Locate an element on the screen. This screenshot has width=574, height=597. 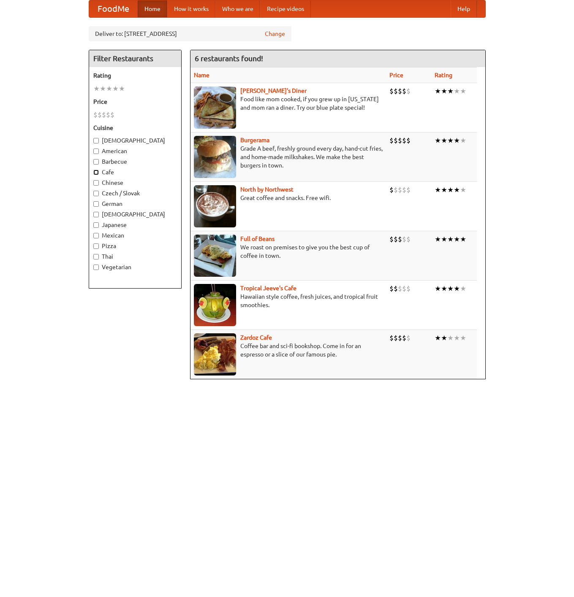
p: Great coffee and snacks. Free wifi. is located at coordinates (288, 198).